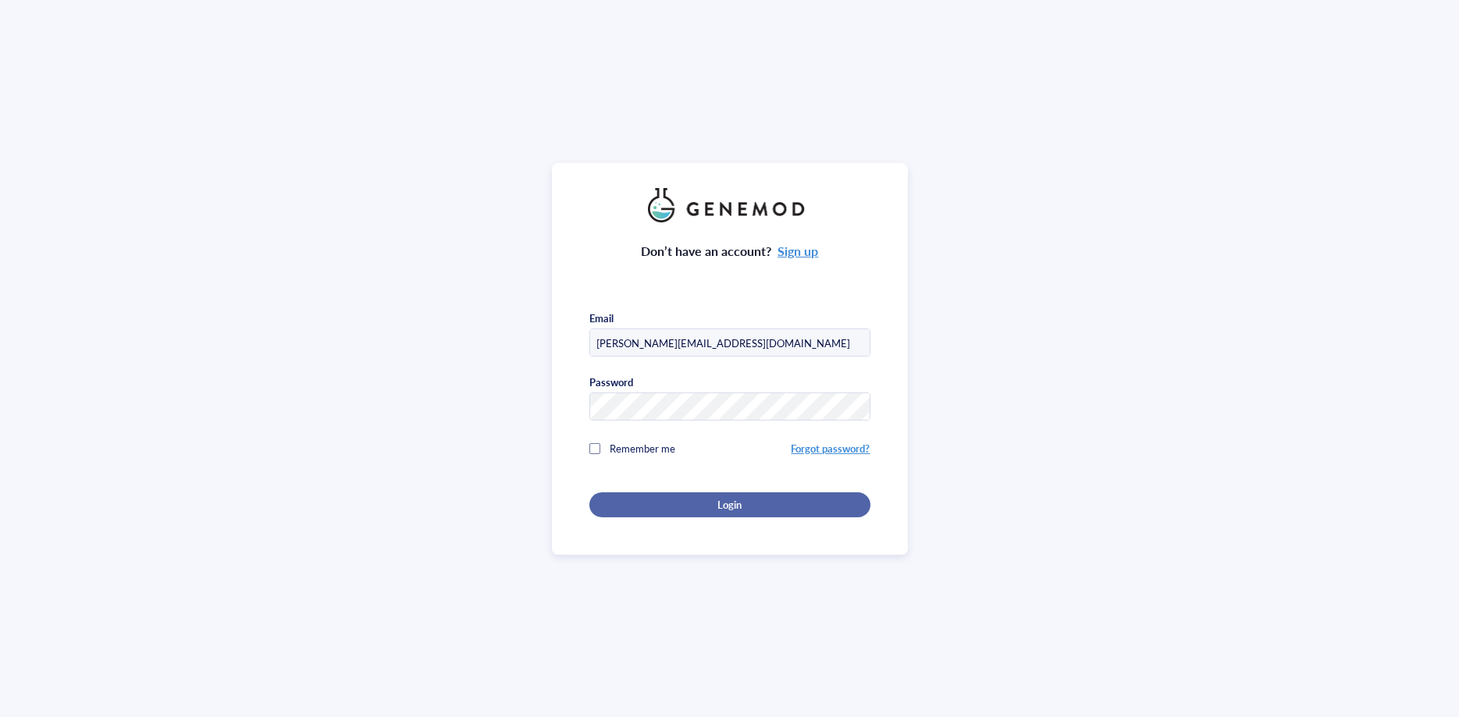 This screenshot has width=1459, height=717. I want to click on a: Sign up, so click(798, 251).